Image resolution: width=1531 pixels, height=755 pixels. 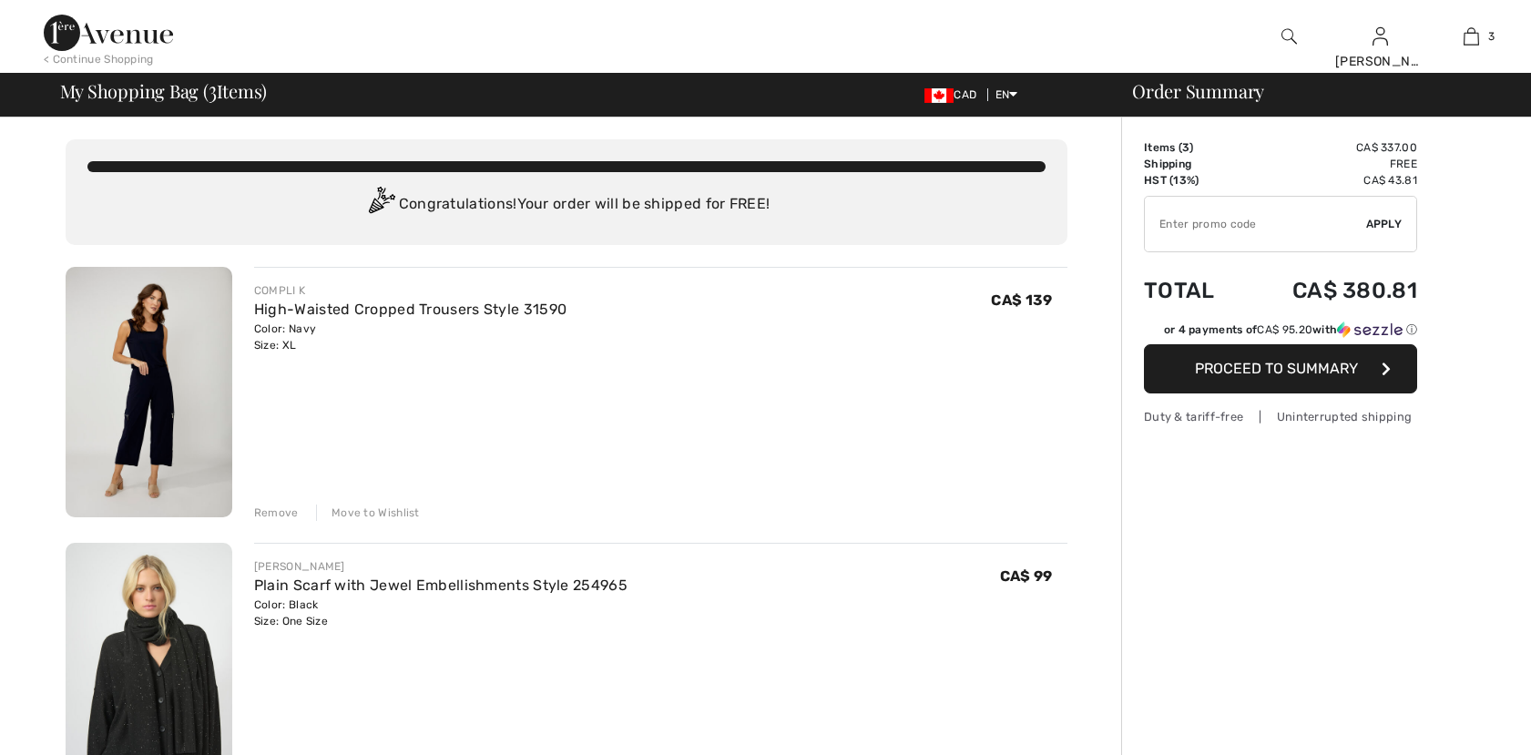 What do you see at coordinates (410, 309) in the screenshot?
I see `a: High-Waisted Cropped Trousers Style 31590` at bounding box center [410, 309].